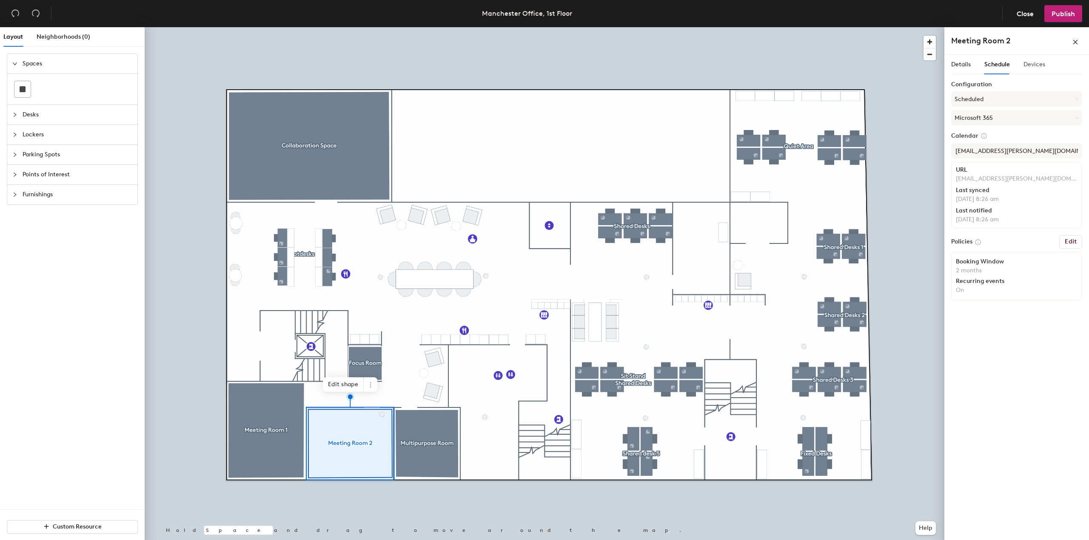  Describe the element at coordinates (1016, 118) in the screenshot. I see `button: Microsoft 365` at that location.